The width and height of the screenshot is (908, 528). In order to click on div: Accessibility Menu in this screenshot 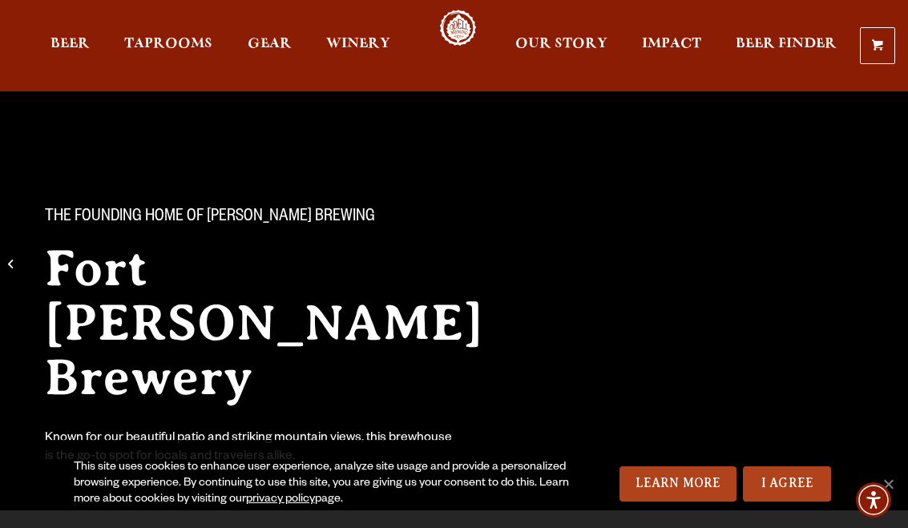, I will do `click(873, 500)`.